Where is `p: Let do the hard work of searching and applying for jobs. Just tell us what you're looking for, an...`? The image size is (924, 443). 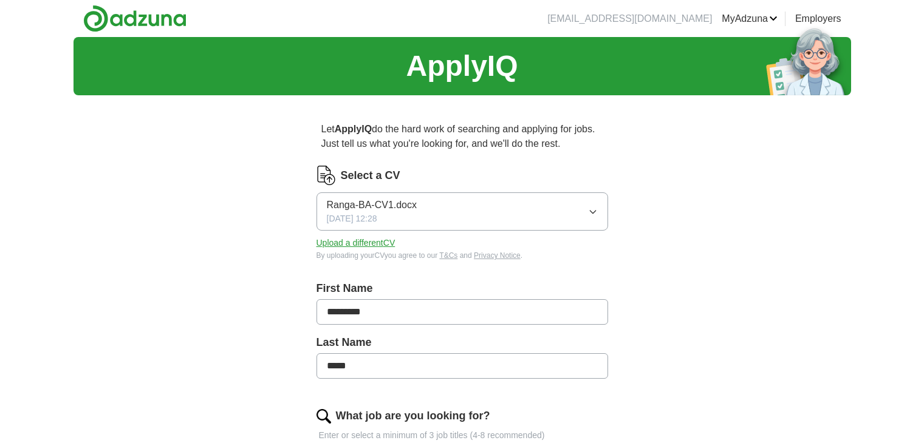 p: Let do the hard work of searching and applying for jobs. Just tell us what you're looking for, an... is located at coordinates (462, 137).